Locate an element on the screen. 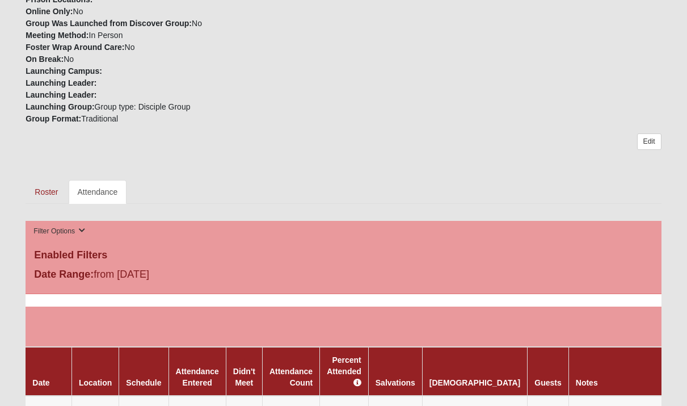 This screenshot has height=406, width=687. a: Didn't Meet is located at coordinates (244, 377).